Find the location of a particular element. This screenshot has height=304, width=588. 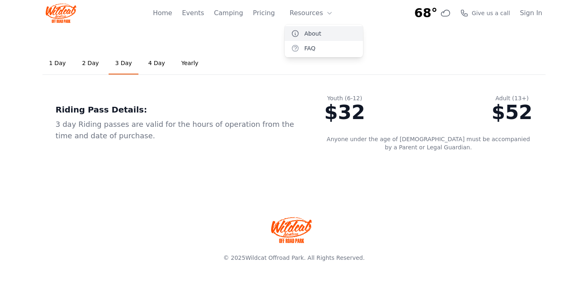

a: Yearly is located at coordinates (190, 63).